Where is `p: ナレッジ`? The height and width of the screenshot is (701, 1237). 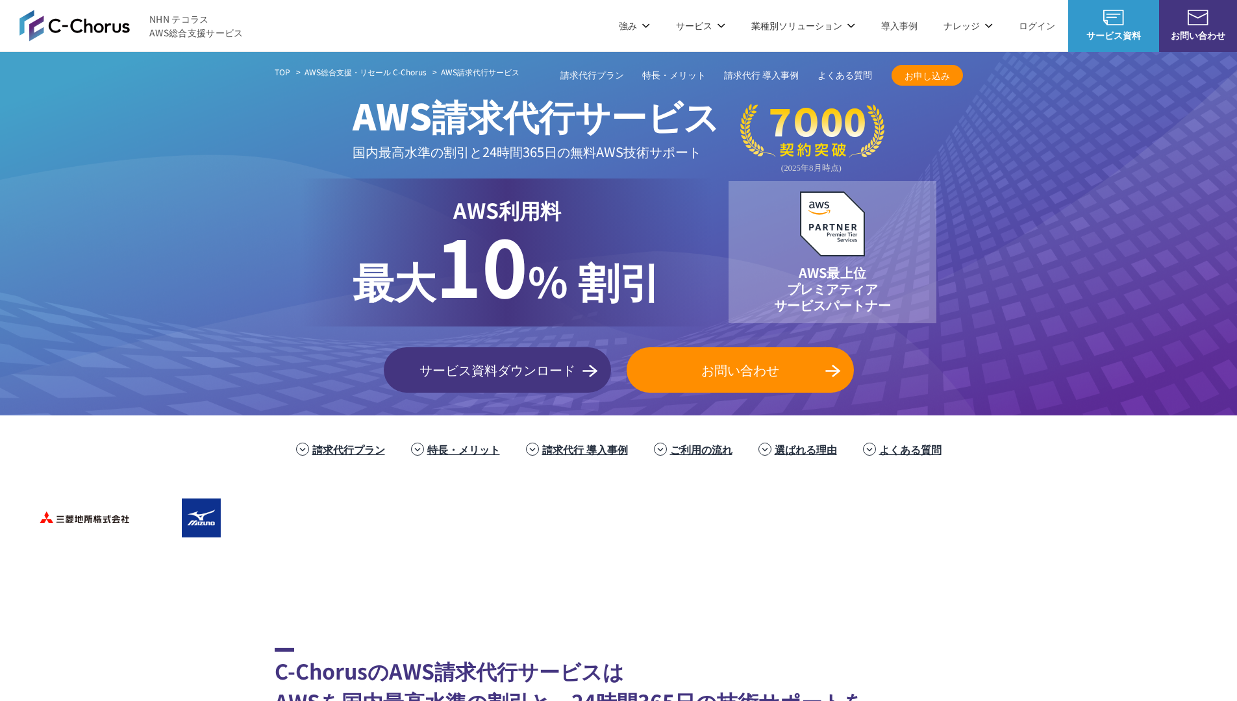
p: ナレッジ is located at coordinates (968, 25).